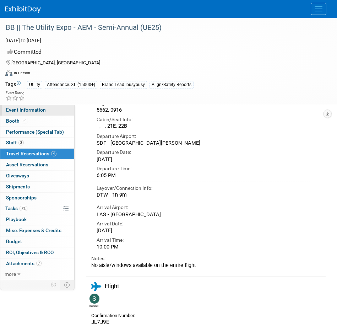  What do you see at coordinates (17, 176) in the screenshot?
I see `span: Giveaways` at bounding box center [17, 176].